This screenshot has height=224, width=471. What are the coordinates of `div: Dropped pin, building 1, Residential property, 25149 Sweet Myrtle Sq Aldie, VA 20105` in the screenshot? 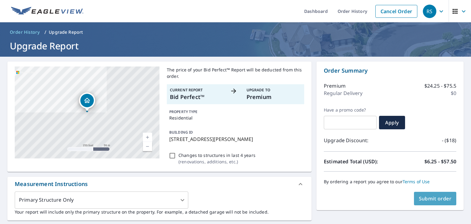 It's located at (87, 102).